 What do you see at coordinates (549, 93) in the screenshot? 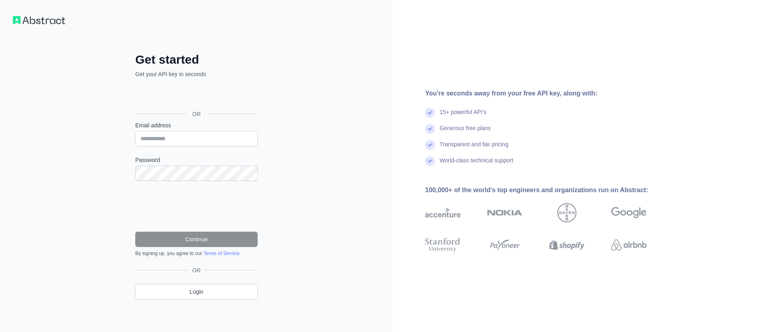
I see `div: You're seconds away from your free API key, along with:` at bounding box center [549, 93].